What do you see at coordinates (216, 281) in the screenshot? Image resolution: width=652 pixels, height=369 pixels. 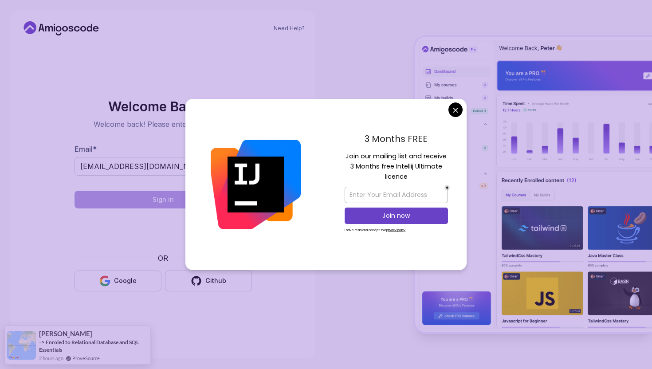 I see `div: Github` at bounding box center [216, 281].